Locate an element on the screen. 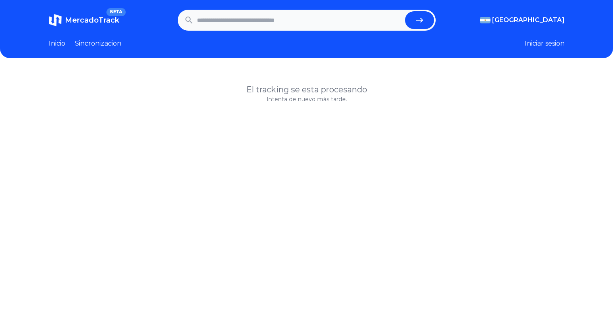 This screenshot has height=313, width=613. p: Intenta de nuevo más tarde. is located at coordinates (307, 99).